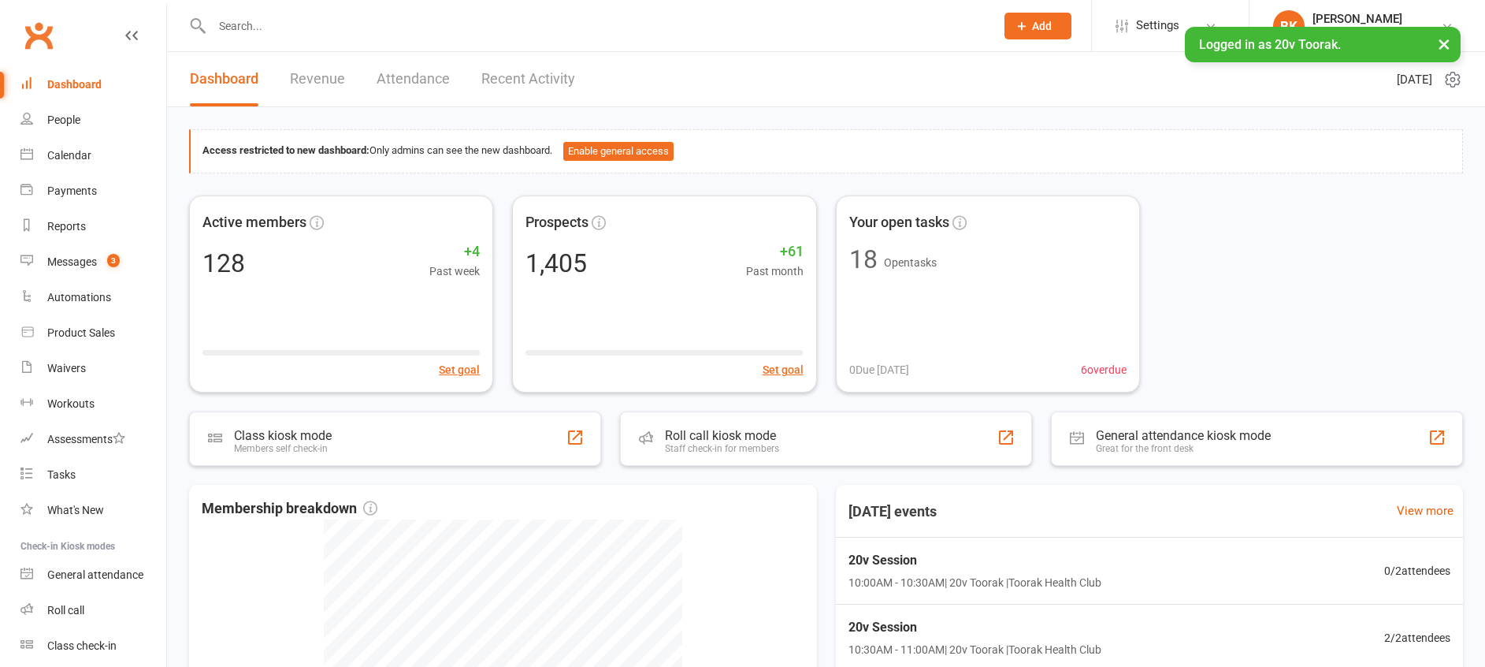 Image resolution: width=1485 pixels, height=667 pixels. I want to click on div: Staff check-in for members, so click(722, 448).